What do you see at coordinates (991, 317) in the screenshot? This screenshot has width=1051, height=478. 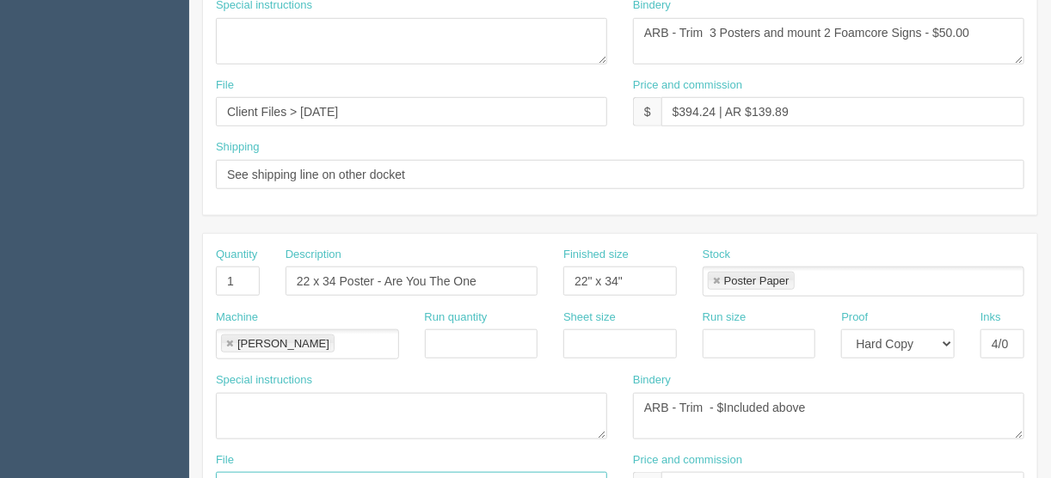 I see `label: Inks` at bounding box center [991, 317].